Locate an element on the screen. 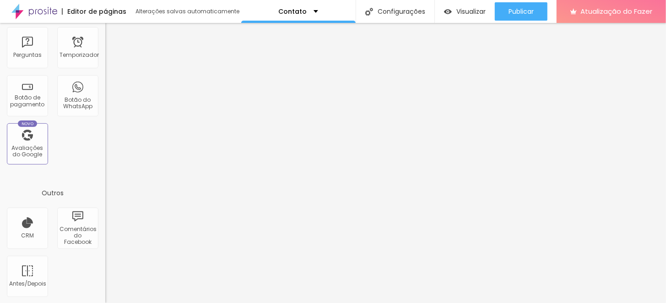 The height and width of the screenshot is (303, 666). font: Atualização do Fazer is located at coordinates (616, 11).